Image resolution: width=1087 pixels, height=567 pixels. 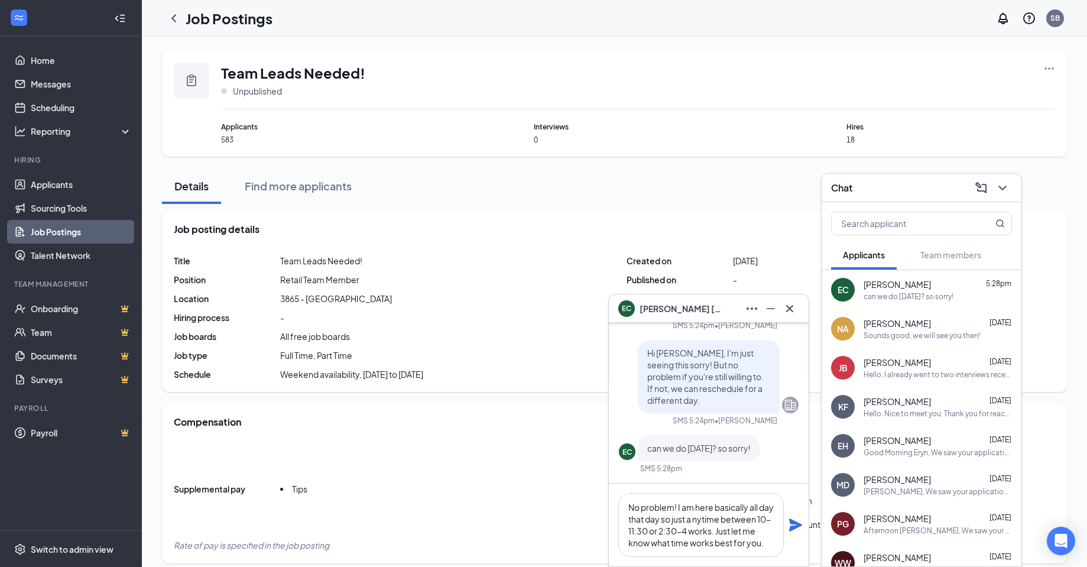 I want to click on a: TeamCrown, so click(x=81, y=332).